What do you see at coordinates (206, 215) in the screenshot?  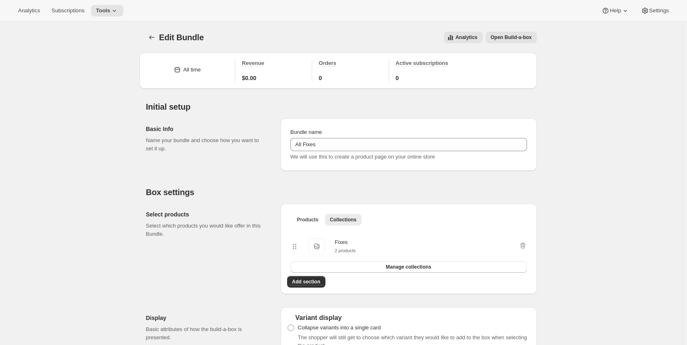 I see `h2: Select products` at bounding box center [206, 215].